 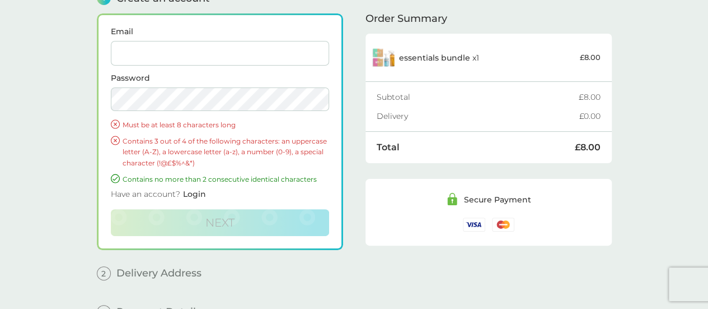 What do you see at coordinates (478, 97) in the screenshot?
I see `div: Subtotal` at bounding box center [478, 97].